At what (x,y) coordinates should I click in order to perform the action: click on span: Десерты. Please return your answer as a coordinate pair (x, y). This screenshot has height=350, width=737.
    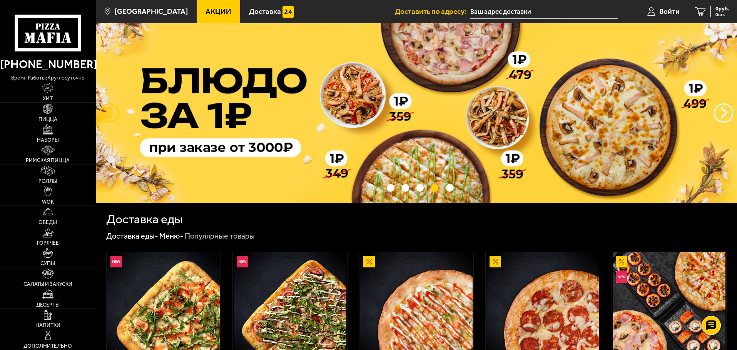
    Looking at the image, I should click on (48, 305).